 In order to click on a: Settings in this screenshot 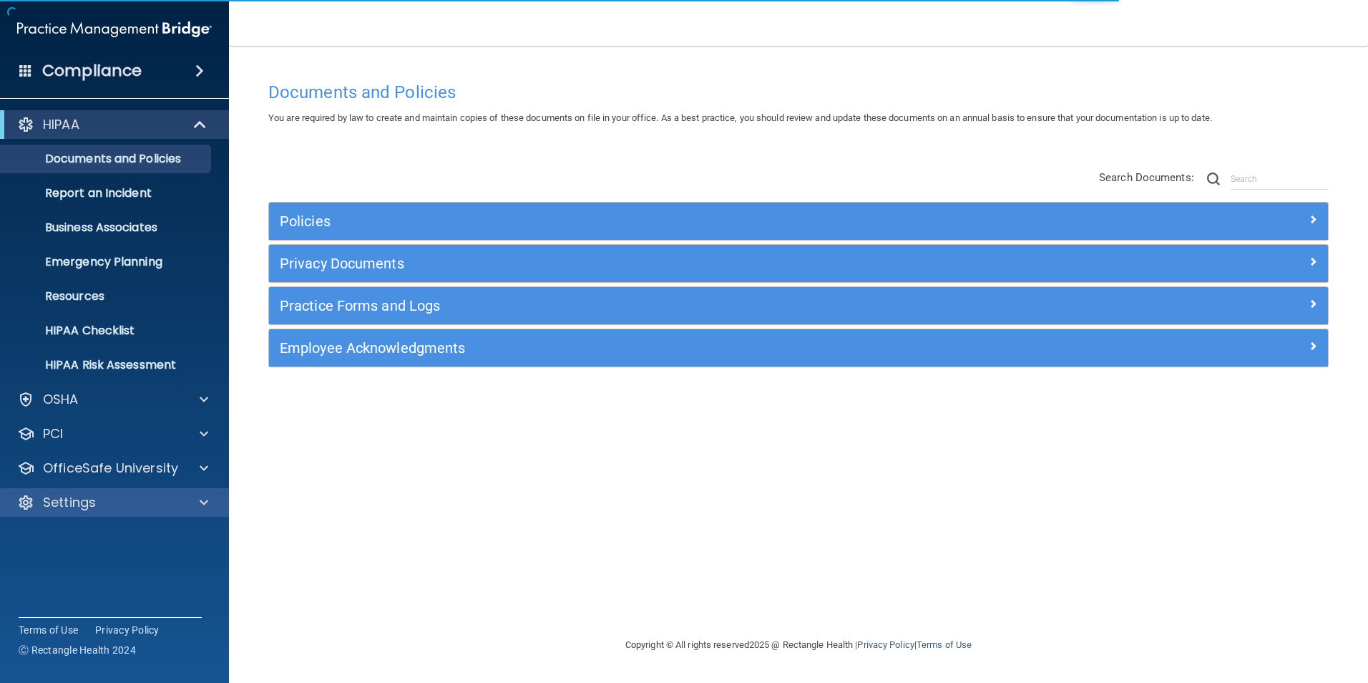, I will do `click(112, 502)`.